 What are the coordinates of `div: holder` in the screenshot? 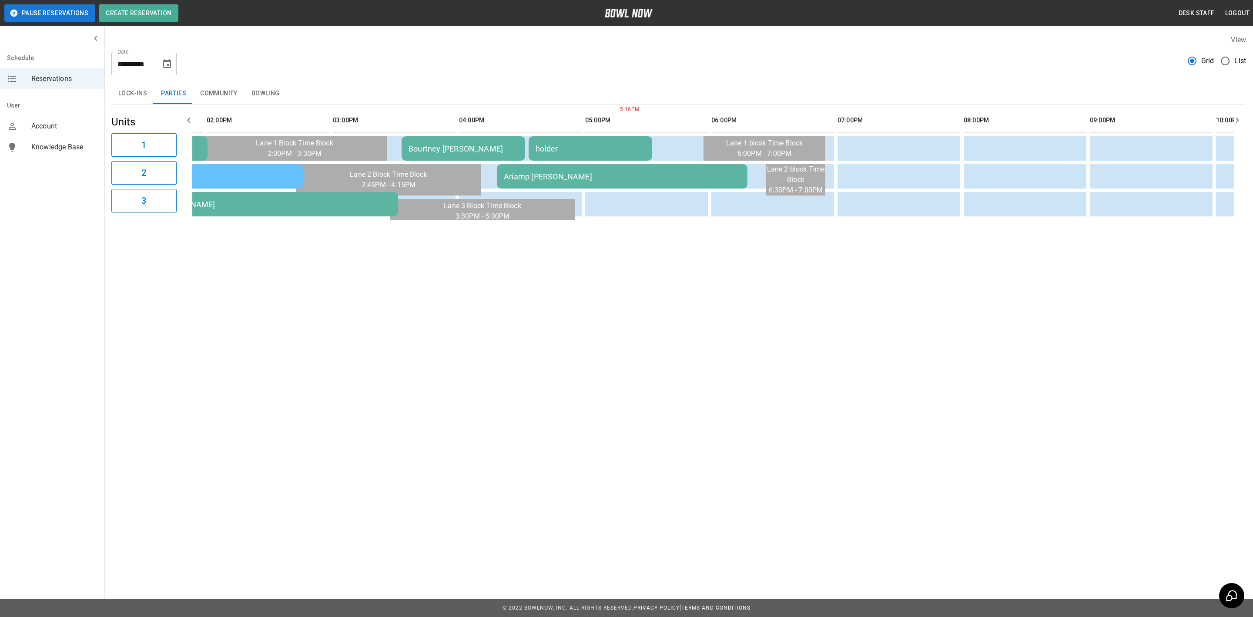 It's located at (591, 148).